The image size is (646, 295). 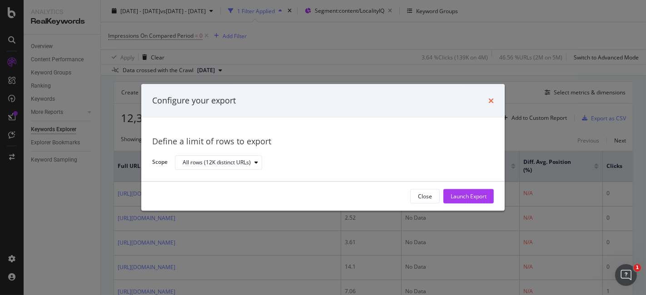 I want to click on div: Configure your export, so click(x=194, y=101).